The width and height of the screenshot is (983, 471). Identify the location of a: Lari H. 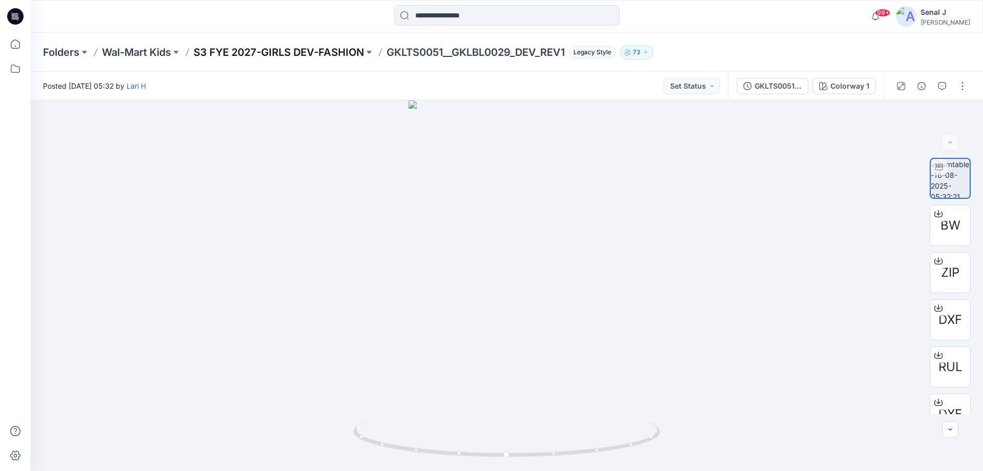
(136, 86).